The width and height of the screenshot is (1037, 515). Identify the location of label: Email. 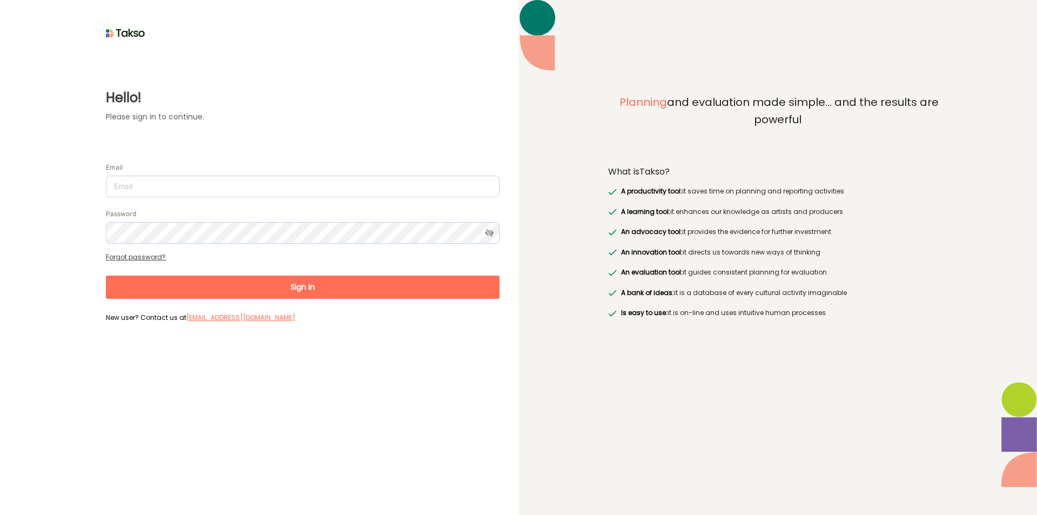
(114, 167).